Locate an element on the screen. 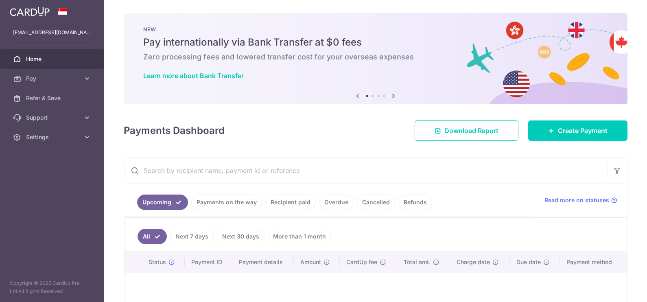  span: Charge date is located at coordinates (473, 262).